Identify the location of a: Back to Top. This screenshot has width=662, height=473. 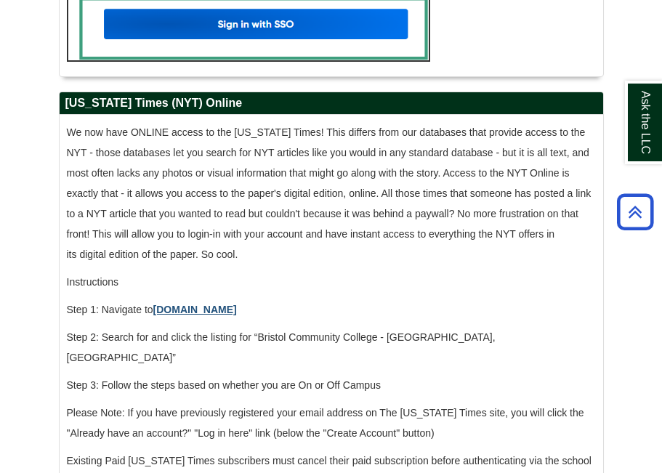
(635, 211).